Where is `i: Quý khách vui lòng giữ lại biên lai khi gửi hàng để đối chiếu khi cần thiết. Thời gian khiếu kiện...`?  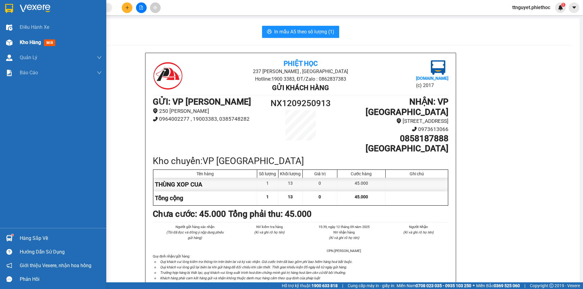
i: Quý khách vui lòng giữ lại biên lai khi gửi hàng để đối chiếu khi cần thiết. Thời gian khiếu kiện... is located at coordinates (253, 268).